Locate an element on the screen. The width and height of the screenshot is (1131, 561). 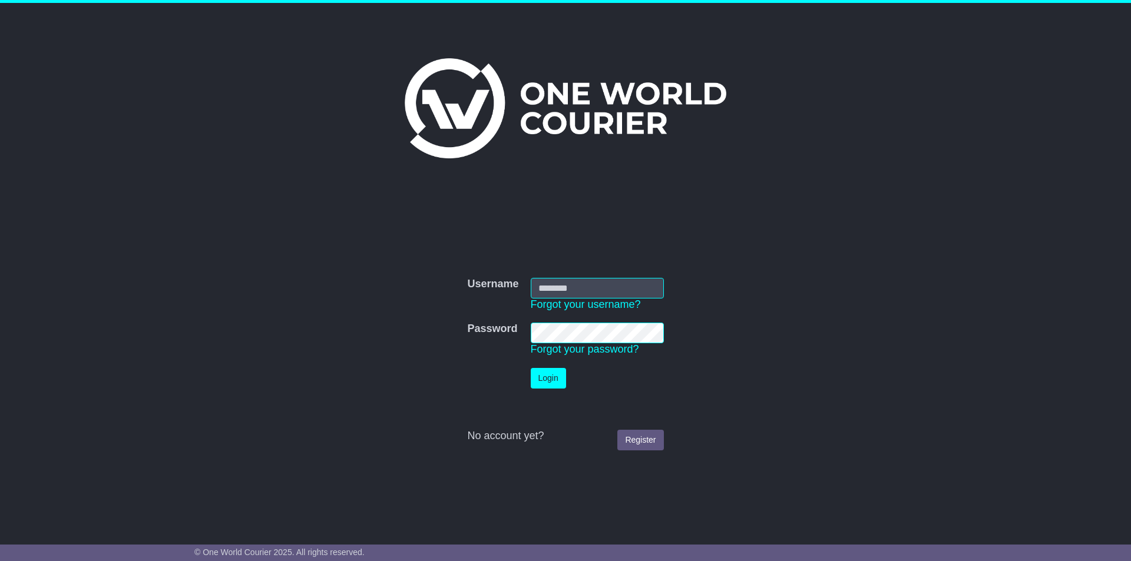
button: Login is located at coordinates (548, 378).